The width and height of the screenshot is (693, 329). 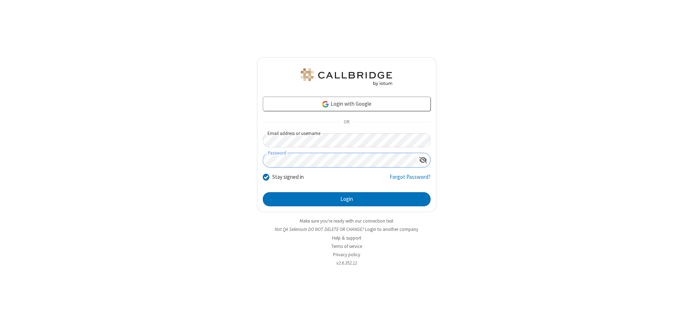 What do you see at coordinates (288, 177) in the screenshot?
I see `label: Stay signed in` at bounding box center [288, 177].